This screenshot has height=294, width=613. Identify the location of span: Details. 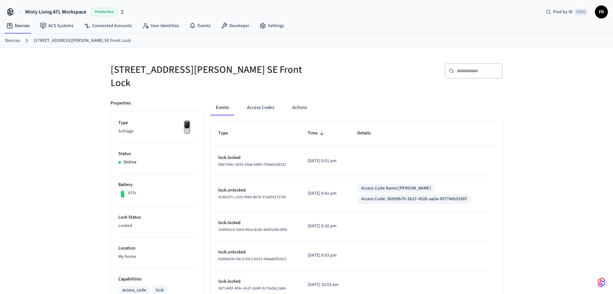
(368, 133).